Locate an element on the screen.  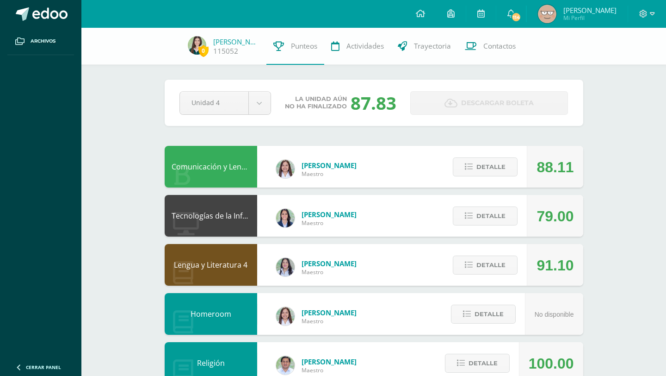
img: 7489ccb779e23ff9f2c3e89c21f82ed0.png is located at coordinates (286, 218).